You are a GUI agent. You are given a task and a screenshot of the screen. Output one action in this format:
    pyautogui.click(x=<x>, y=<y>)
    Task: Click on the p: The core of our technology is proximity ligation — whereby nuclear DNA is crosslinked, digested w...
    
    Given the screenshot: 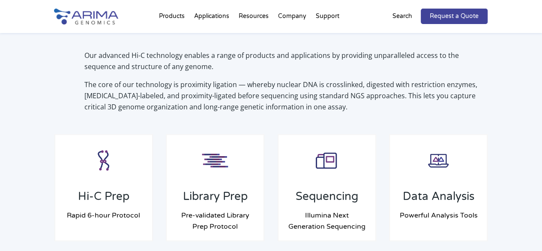 What is the action you would take?
    pyautogui.click(x=286, y=96)
    